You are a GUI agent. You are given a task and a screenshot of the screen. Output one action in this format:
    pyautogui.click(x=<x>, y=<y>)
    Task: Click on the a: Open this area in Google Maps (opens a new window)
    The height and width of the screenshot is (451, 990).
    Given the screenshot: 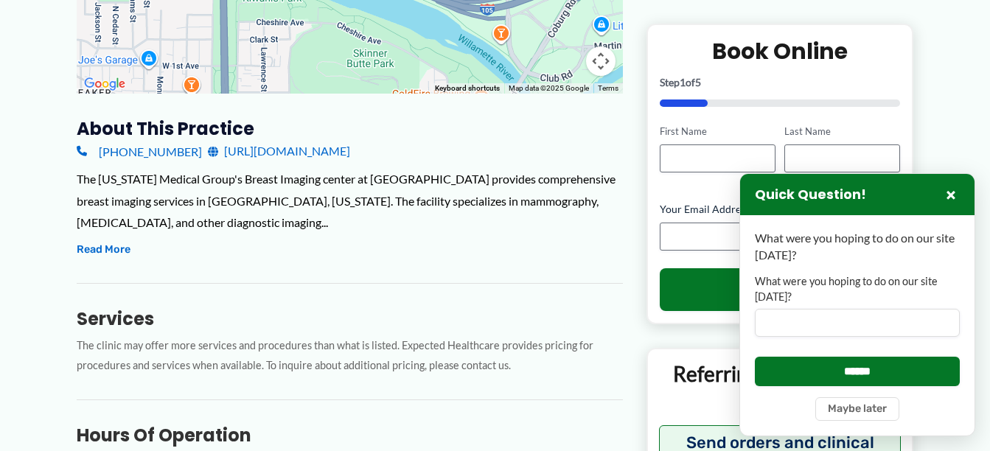 What is the action you would take?
    pyautogui.click(x=105, y=84)
    